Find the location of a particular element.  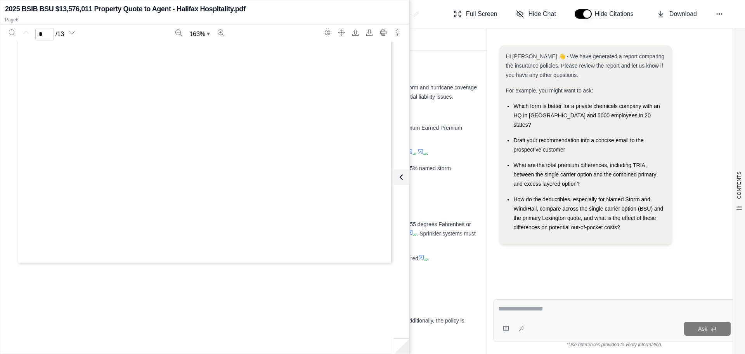

button: Next page is located at coordinates (72, 33).